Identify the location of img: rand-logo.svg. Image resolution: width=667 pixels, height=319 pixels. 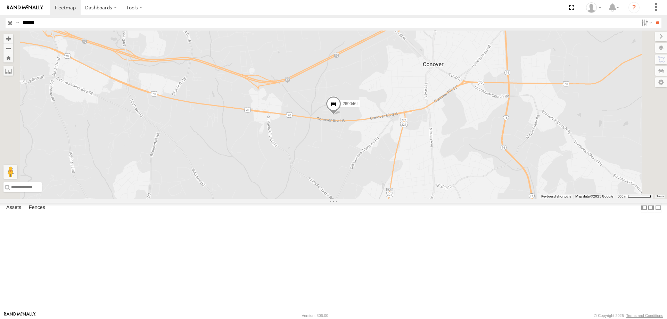
(25, 8).